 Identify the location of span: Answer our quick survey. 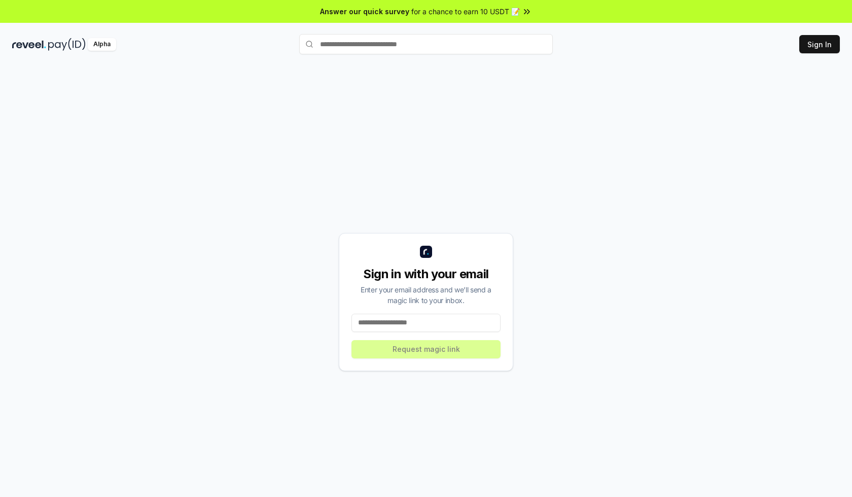
(365, 11).